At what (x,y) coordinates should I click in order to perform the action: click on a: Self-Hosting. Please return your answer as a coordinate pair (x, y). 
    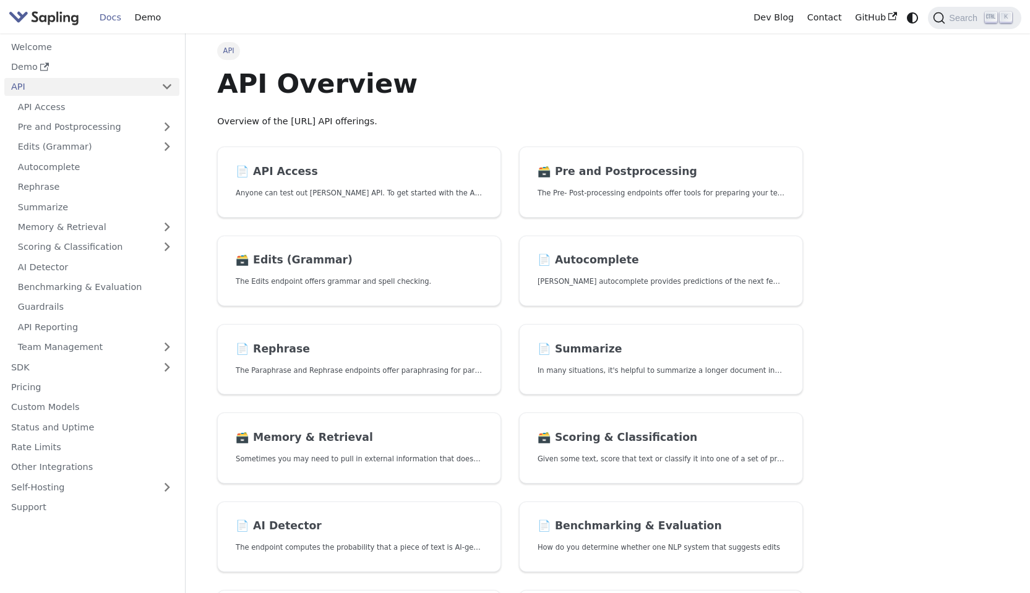
    Looking at the image, I should click on (92, 487).